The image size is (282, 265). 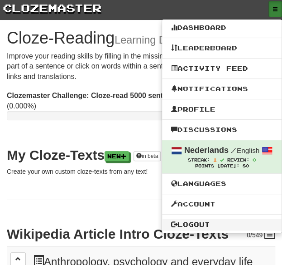 What do you see at coordinates (222, 28) in the screenshot?
I see `a: Dashboard` at bounding box center [222, 28].